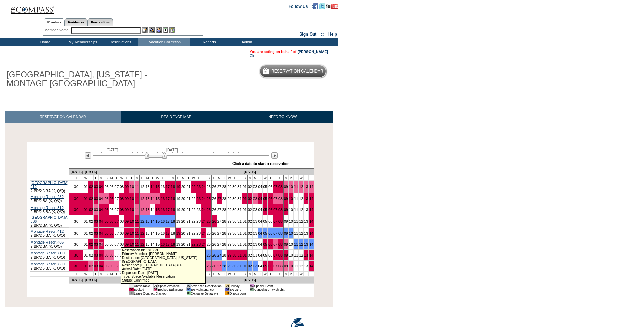 Image resolution: width=632 pixels, height=327 pixels. What do you see at coordinates (152, 30) in the screenshot?
I see `img: View` at bounding box center [152, 30].